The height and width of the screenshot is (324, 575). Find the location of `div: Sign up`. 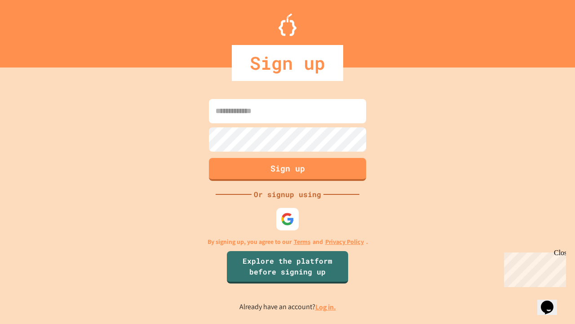

div: Sign up is located at coordinates (288, 63).